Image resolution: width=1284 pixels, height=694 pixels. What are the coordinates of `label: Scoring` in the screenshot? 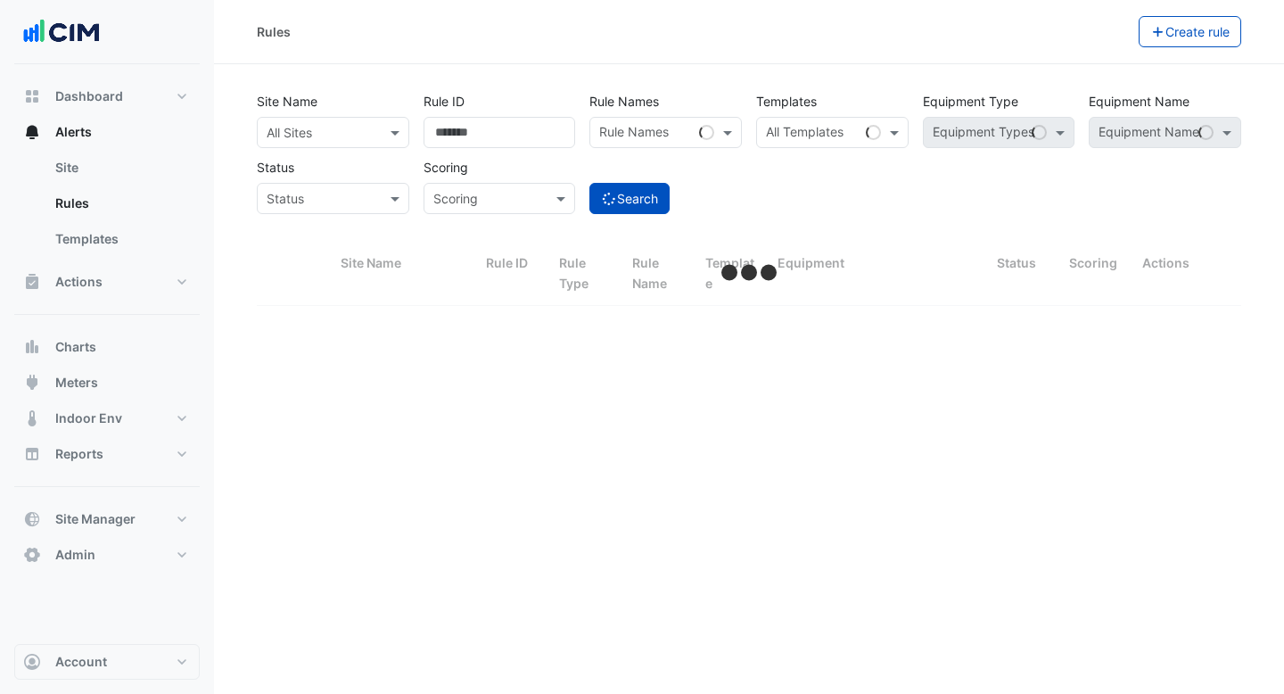 It's located at (446, 167).